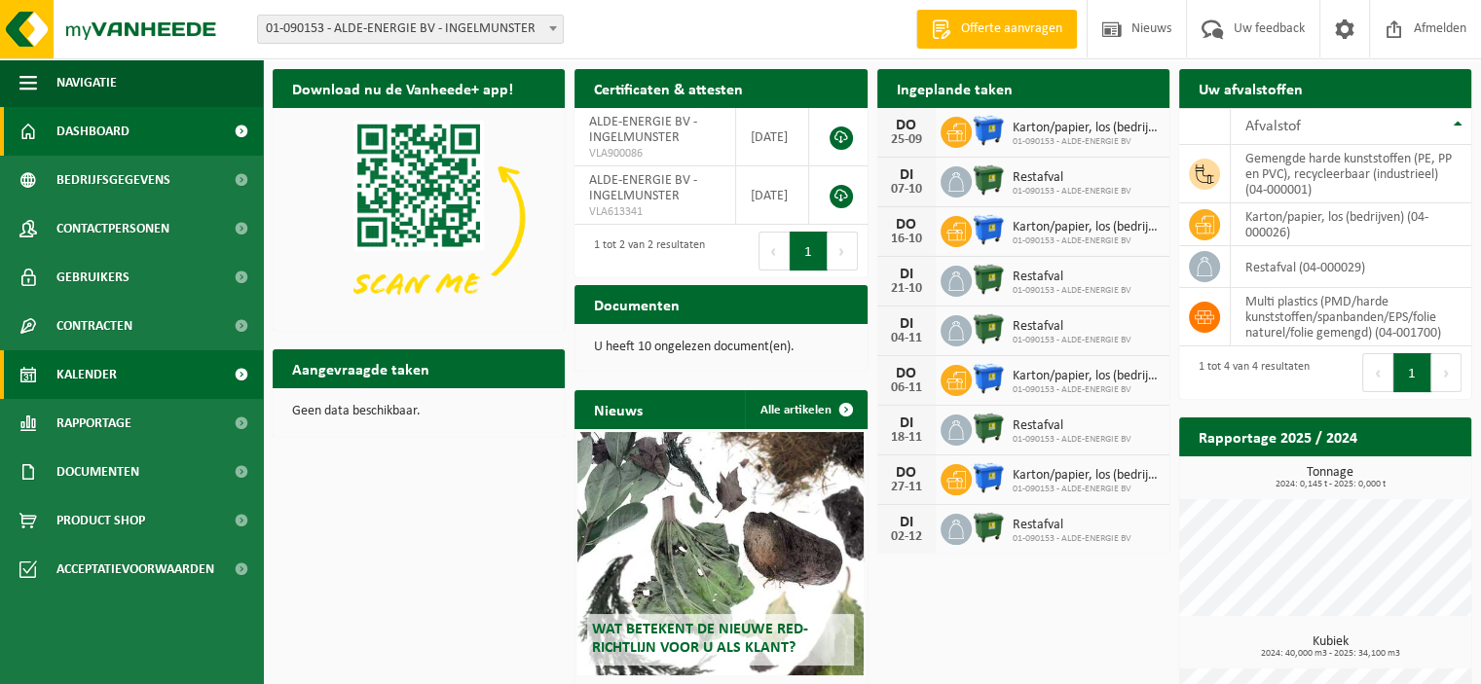 The width and height of the screenshot is (1481, 684). Describe the element at coordinates (94, 326) in the screenshot. I see `span: Contracten` at that location.